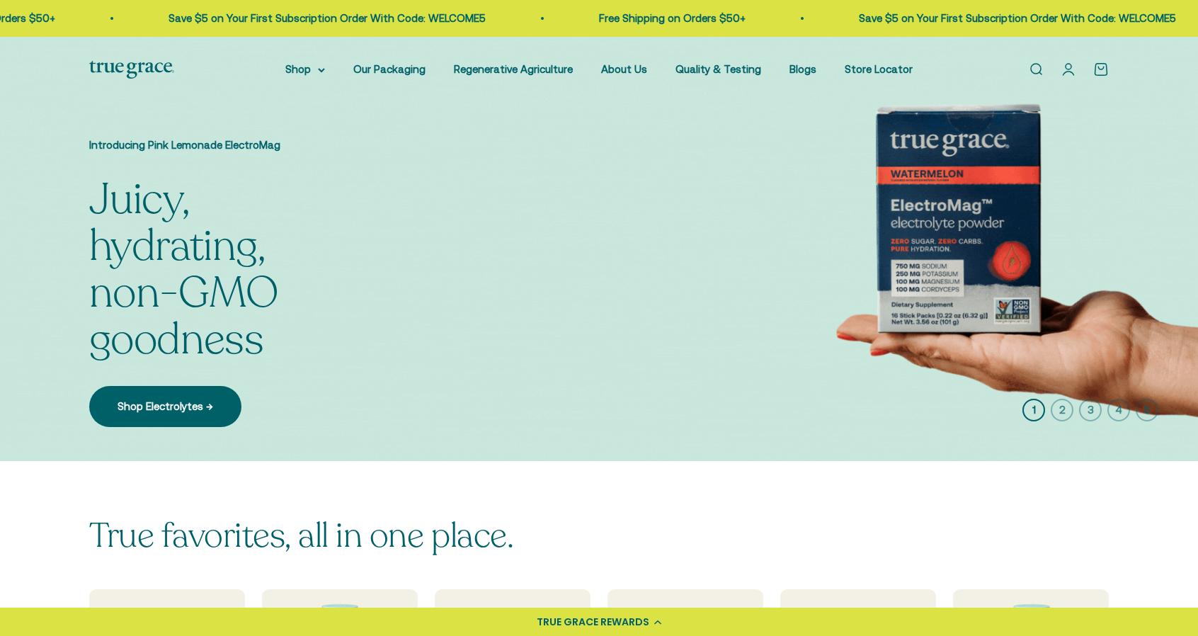 The height and width of the screenshot is (636, 1198). Describe the element at coordinates (389, 69) in the screenshot. I see `a: Our Packaging` at that location.